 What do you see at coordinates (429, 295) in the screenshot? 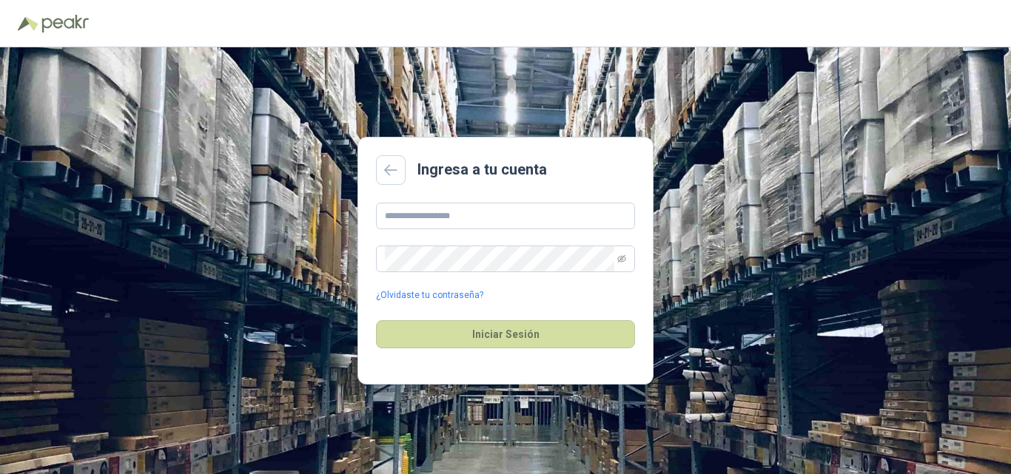
I see `a: ¿Olvidaste tu contraseña?` at bounding box center [429, 295].